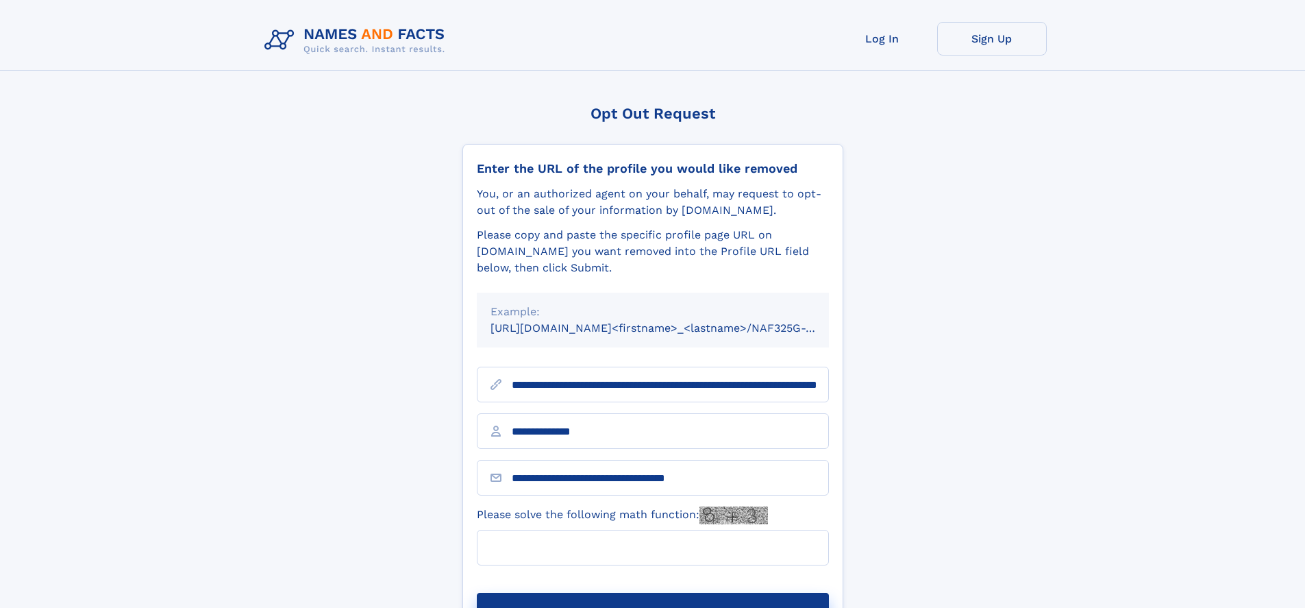 The height and width of the screenshot is (608, 1305). What do you see at coordinates (883, 38) in the screenshot?
I see `a: Log In` at bounding box center [883, 38].